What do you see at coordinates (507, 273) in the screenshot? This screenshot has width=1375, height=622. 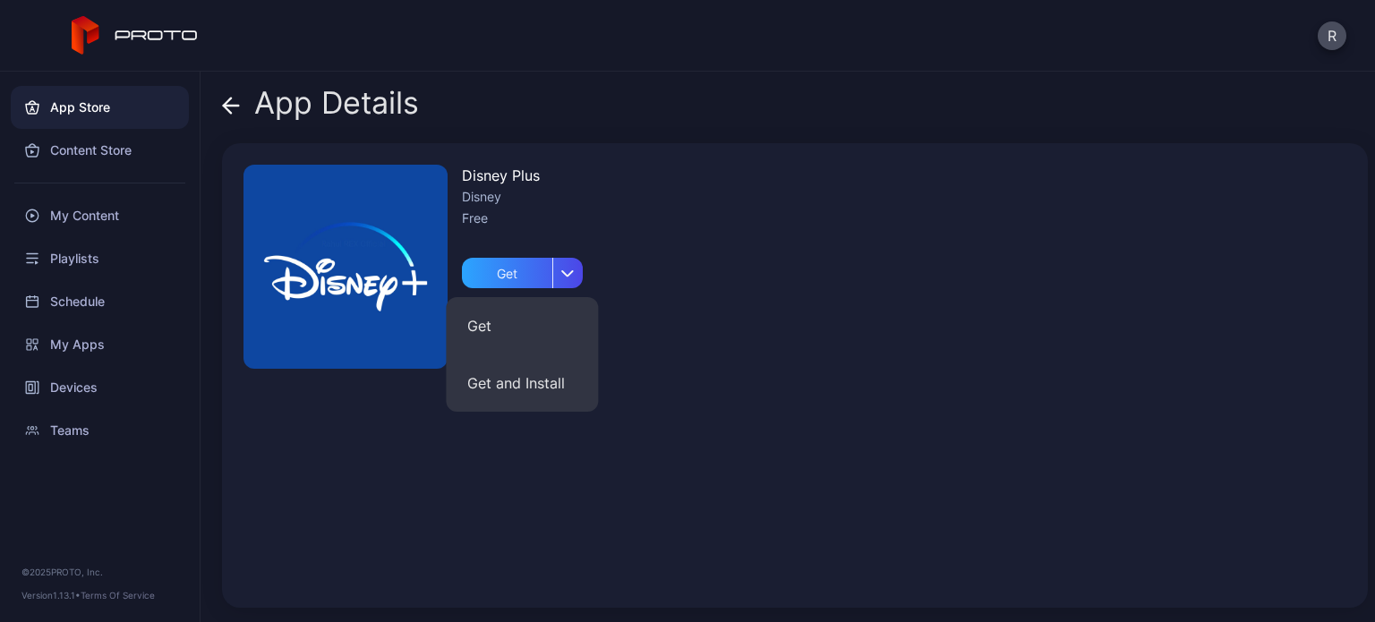 I see `div: Get` at bounding box center [507, 273].